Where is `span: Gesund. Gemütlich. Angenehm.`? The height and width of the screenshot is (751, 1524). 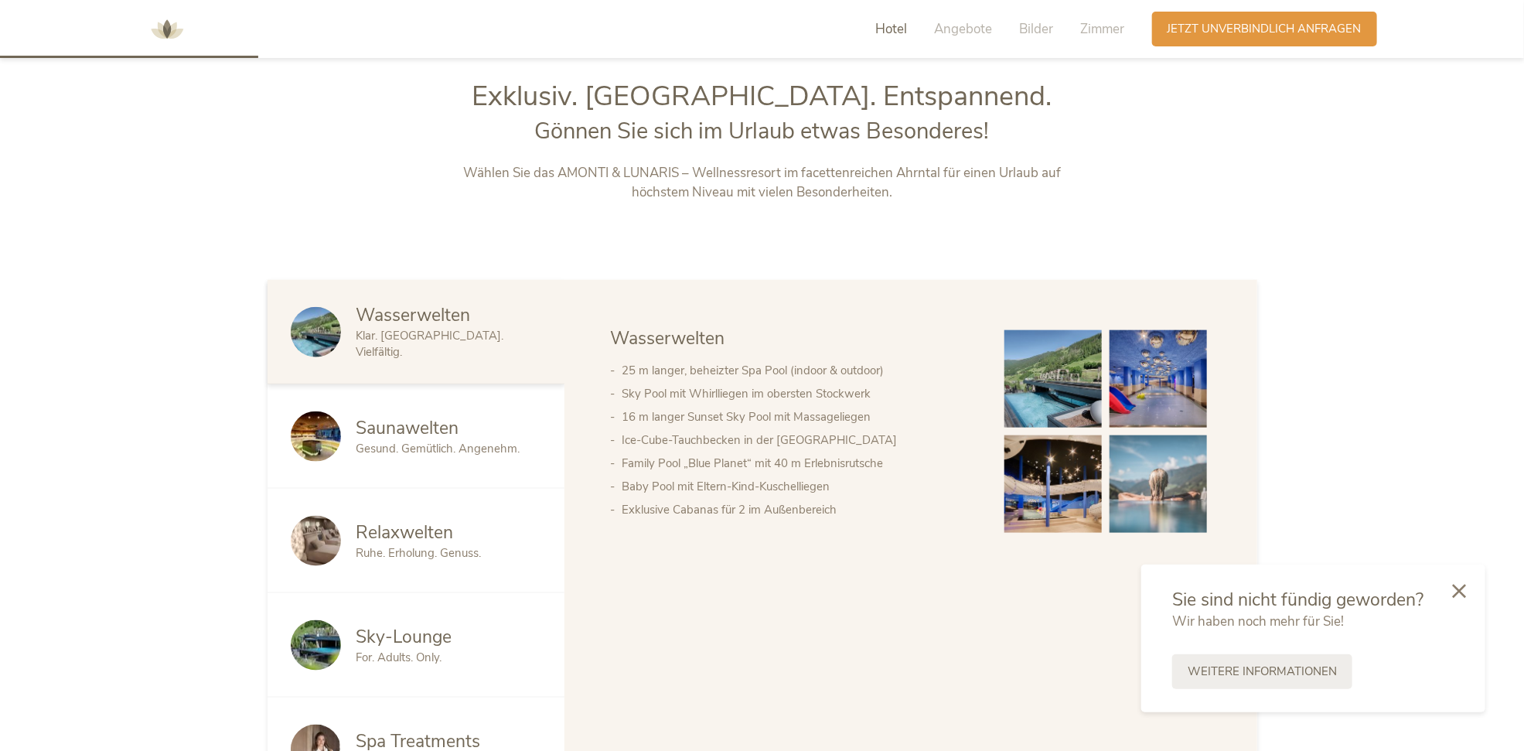
span: Gesund. Gemütlich. Angenehm. is located at coordinates (438, 449).